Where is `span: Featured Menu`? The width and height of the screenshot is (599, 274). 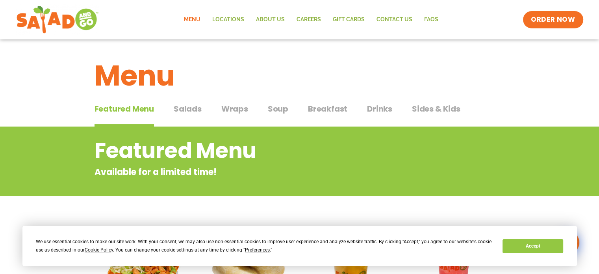 span: Featured Menu is located at coordinates (124, 109).